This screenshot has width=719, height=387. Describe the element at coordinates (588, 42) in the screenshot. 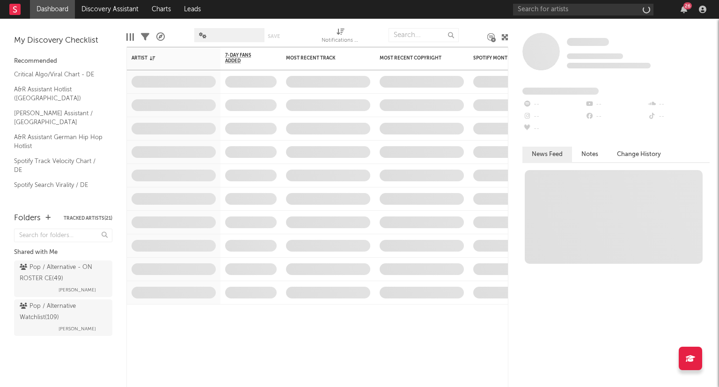

I see `span: Some Artist` at that location.